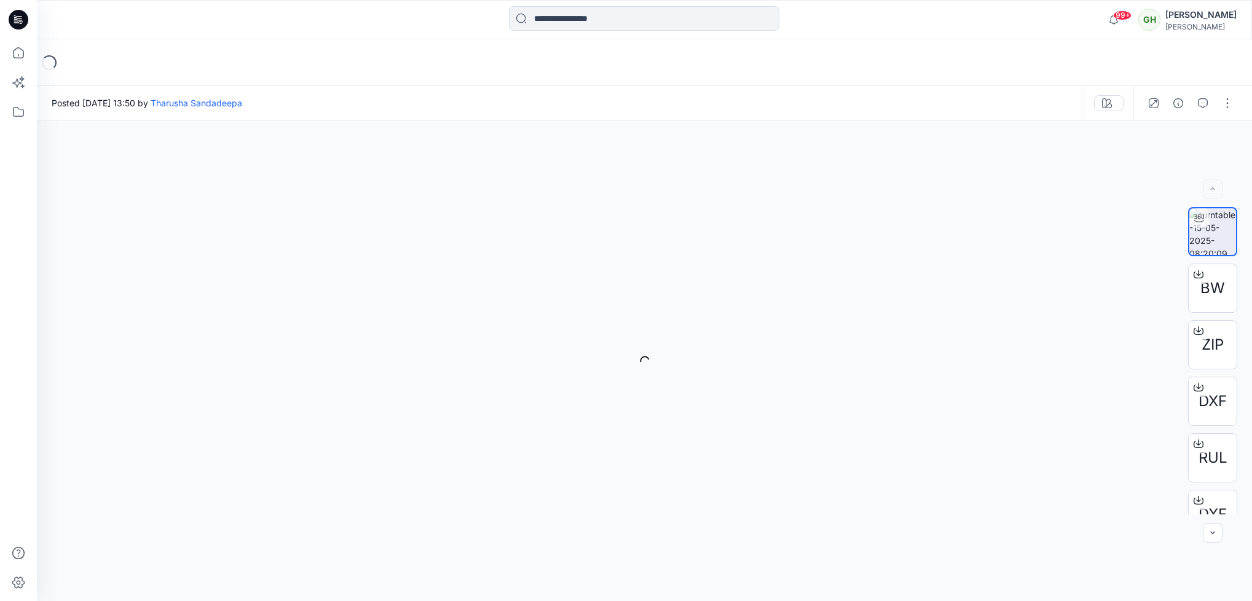  Describe the element at coordinates (1179, 103) in the screenshot. I see `button: Details` at that location.